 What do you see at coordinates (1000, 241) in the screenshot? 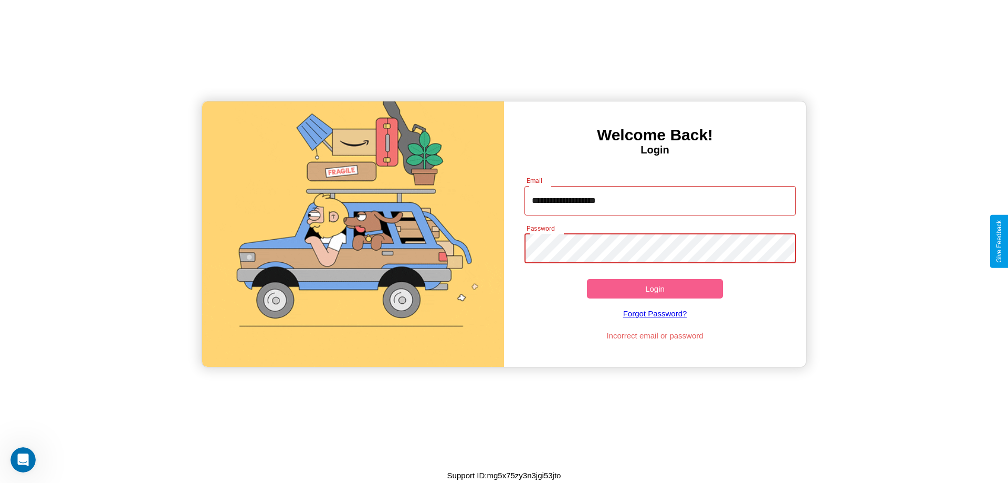
I see `div: Give Feedback` at bounding box center [1000, 241].